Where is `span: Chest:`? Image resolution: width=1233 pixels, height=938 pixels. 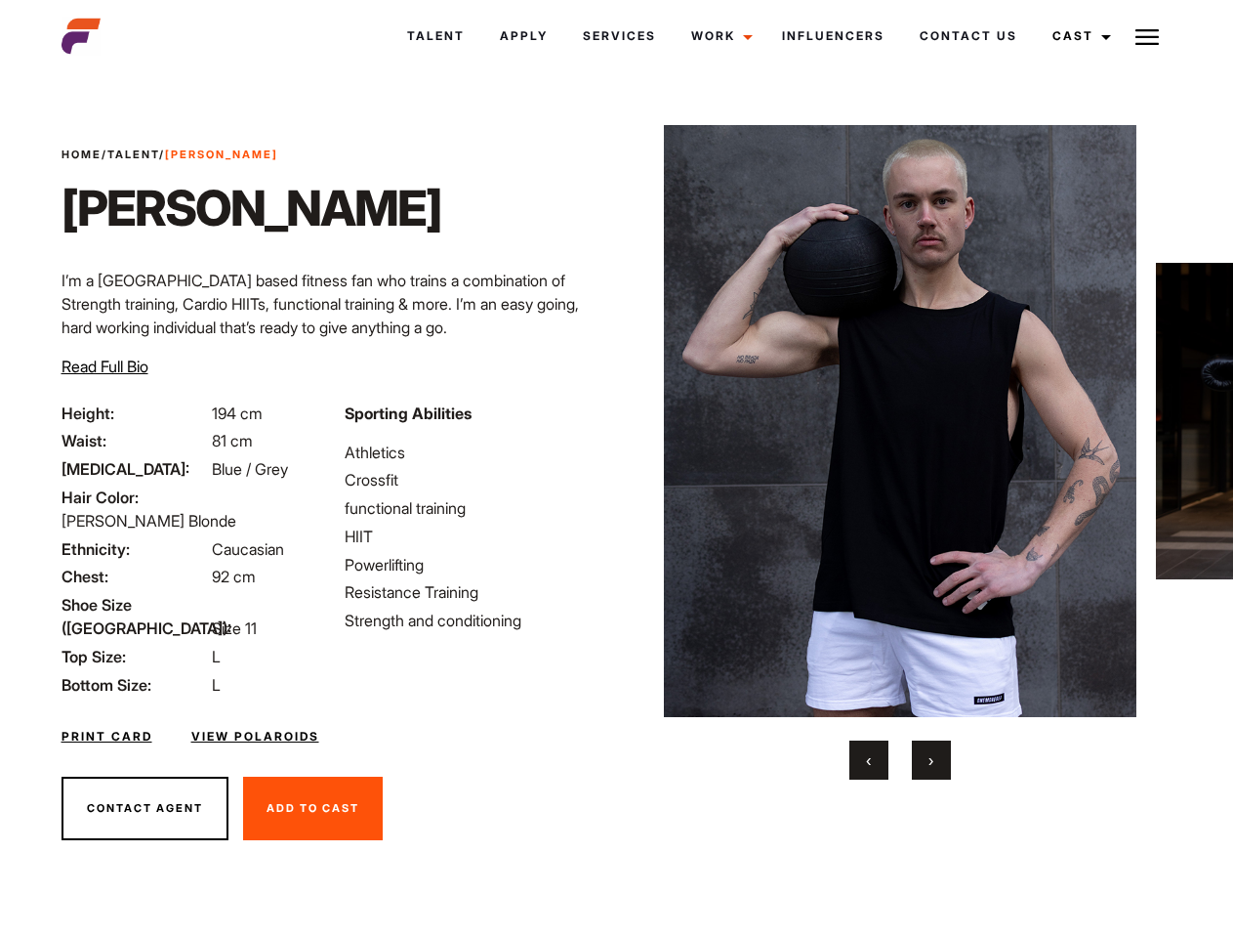 span: Chest: is located at coordinates (135, 576).